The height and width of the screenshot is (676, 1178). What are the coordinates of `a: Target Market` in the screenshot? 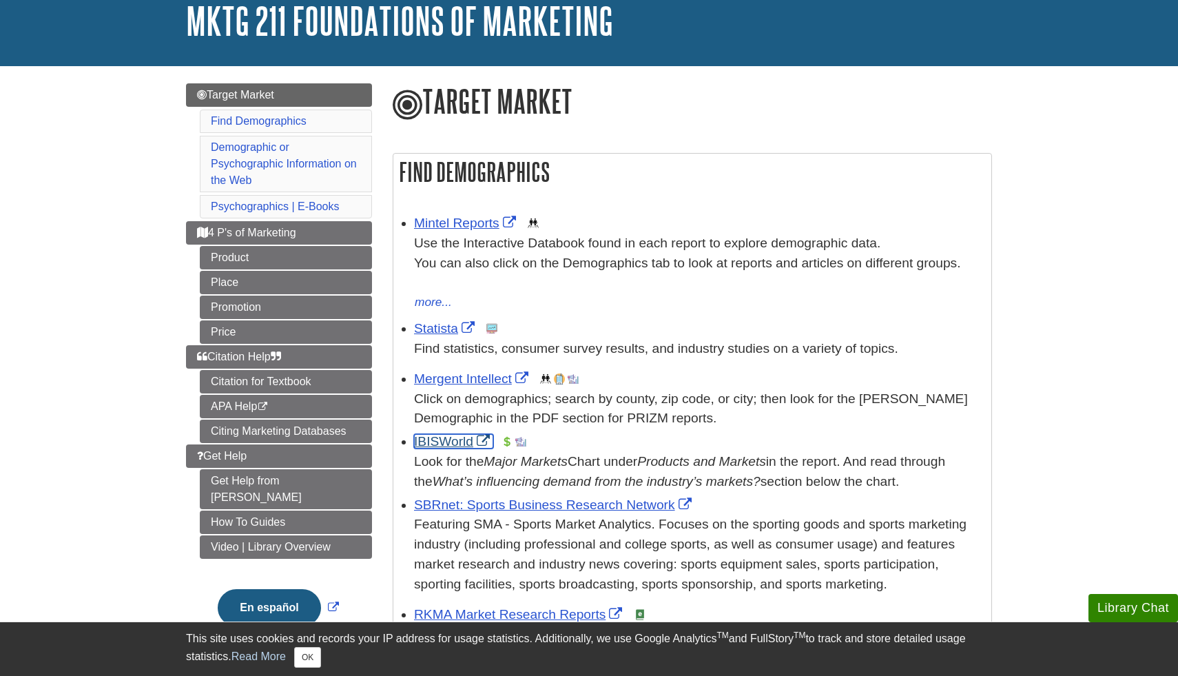 It's located at (279, 95).